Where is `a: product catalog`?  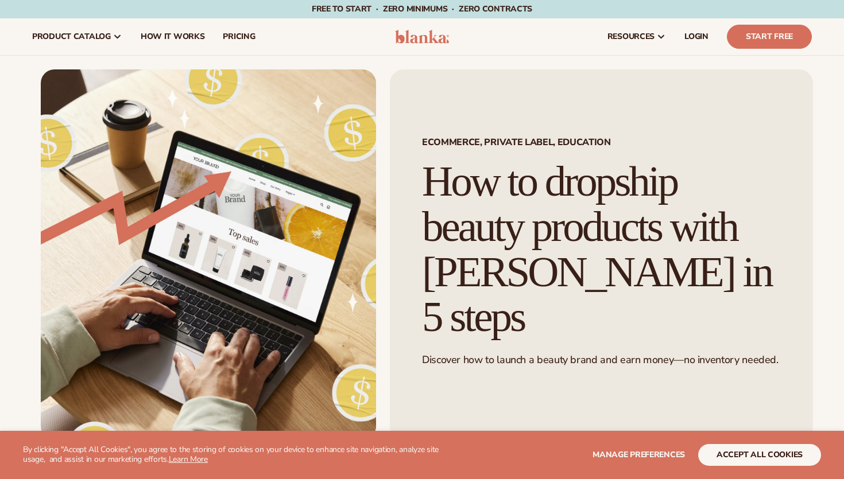 a: product catalog is located at coordinates (77, 37).